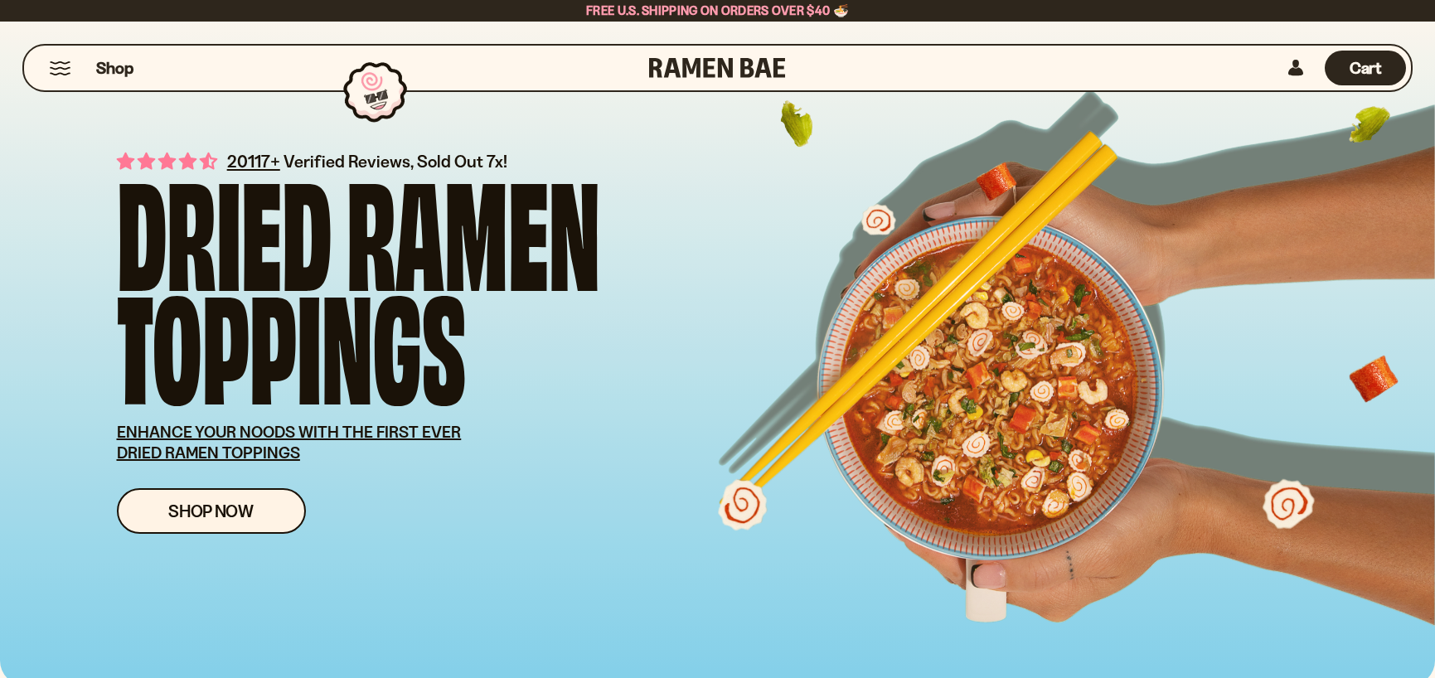 The height and width of the screenshot is (678, 1435). What do you see at coordinates (289, 442) in the screenshot?
I see `u: ENHANCE YOUR NOODS WITH THE FIRST EVER DRIED RAMEN TOPPINGS` at bounding box center [289, 442].